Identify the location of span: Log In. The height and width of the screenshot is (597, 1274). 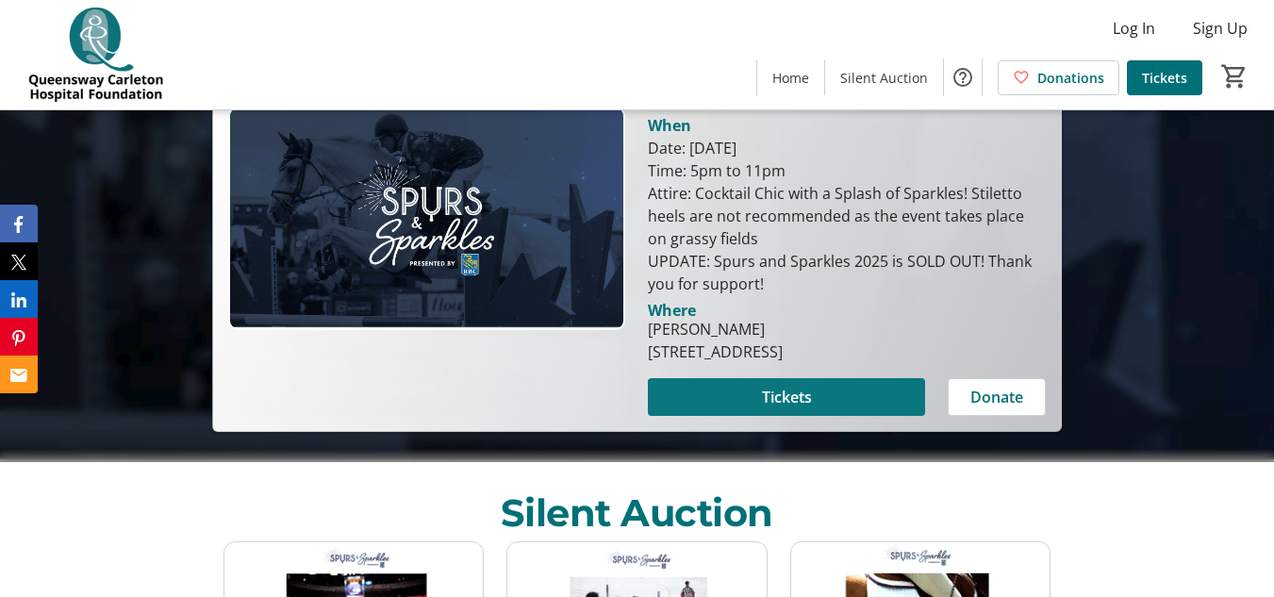
(1134, 28).